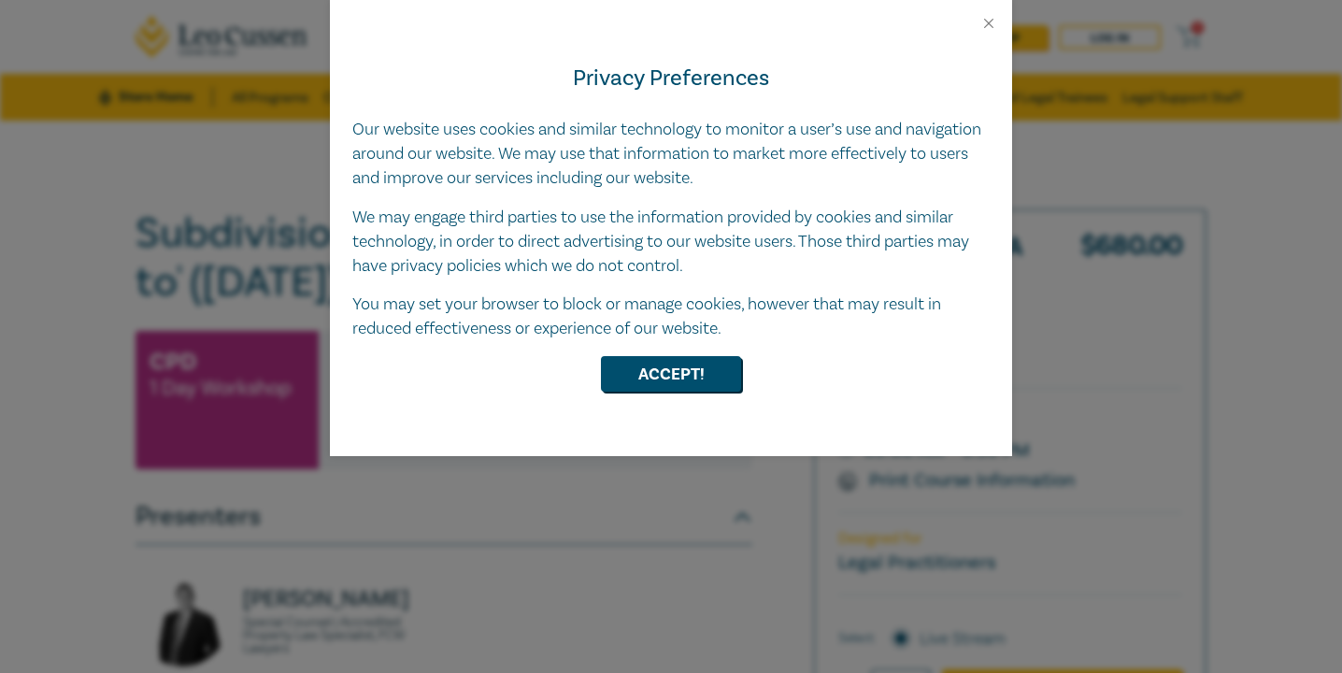 This screenshot has width=1342, height=673. What do you see at coordinates (989, 23) in the screenshot?
I see `button: Close` at bounding box center [989, 23].